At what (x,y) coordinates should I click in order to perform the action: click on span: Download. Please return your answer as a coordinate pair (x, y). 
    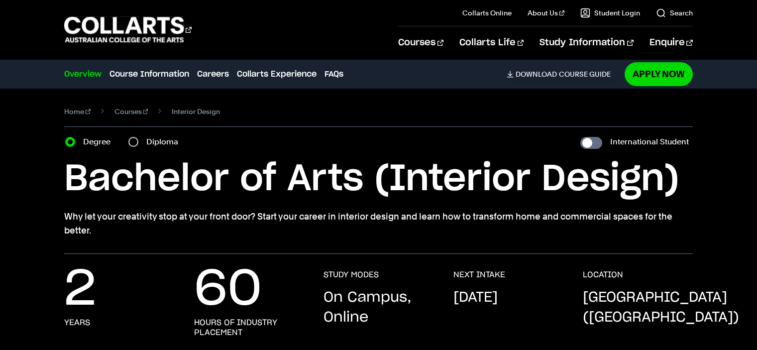
    Looking at the image, I should click on (536, 74).